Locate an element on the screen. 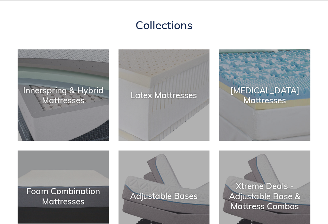 The width and height of the screenshot is (328, 224). div: Latex Mattresses is located at coordinates (164, 95).